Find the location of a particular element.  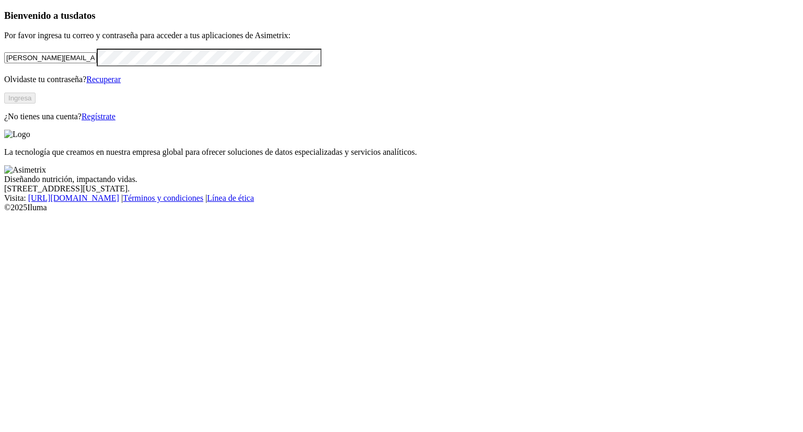

a: Términos y condiciones is located at coordinates (163, 198).